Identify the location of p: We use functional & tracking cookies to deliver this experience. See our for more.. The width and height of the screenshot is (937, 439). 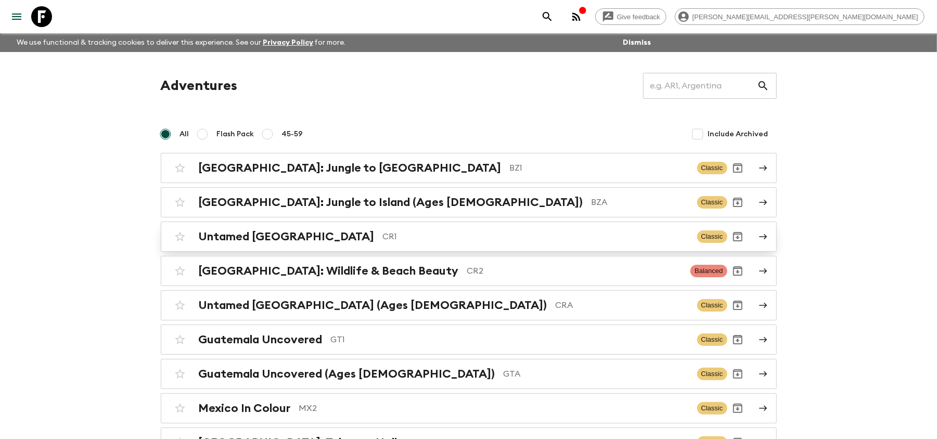
(181, 43).